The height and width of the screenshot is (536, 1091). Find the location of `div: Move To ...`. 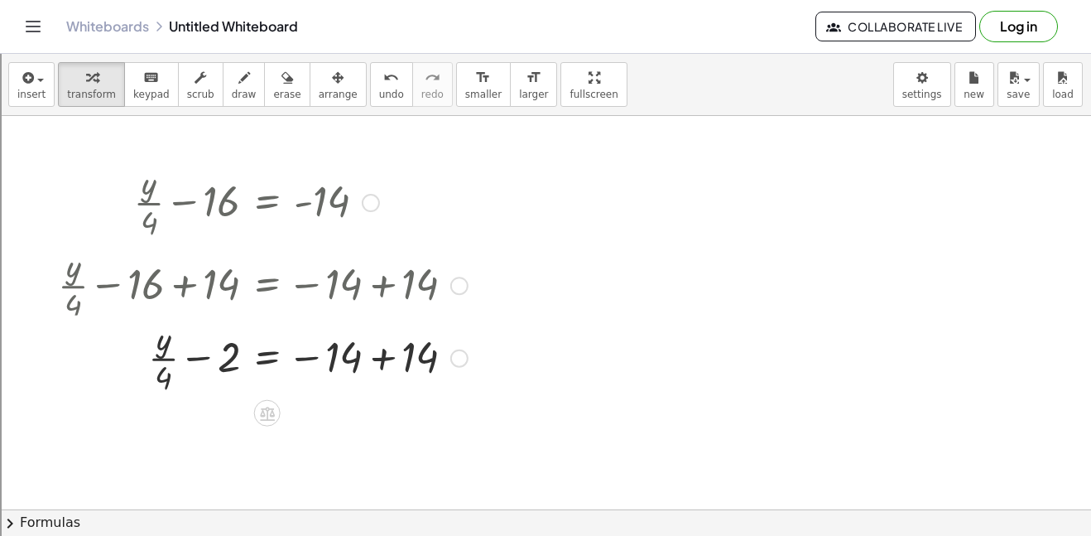

div: Move To ... is located at coordinates (546, 75).